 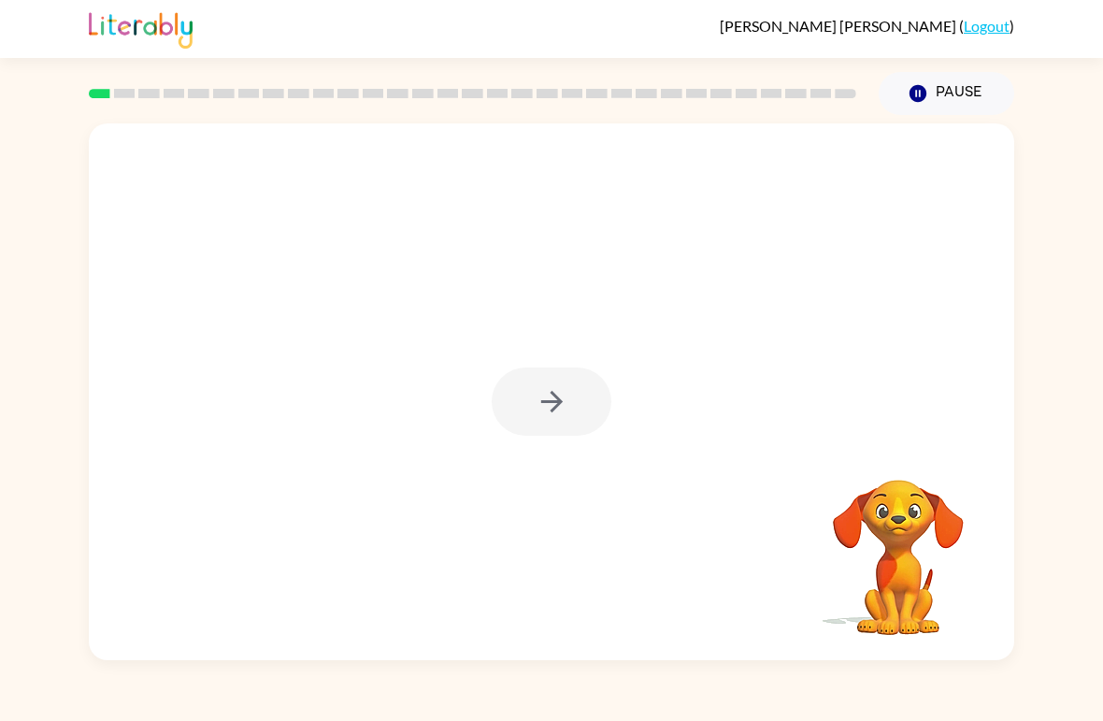 I want to click on video: Your browser must support playing .mp4 files to use Literably. Please try using another browser., so click(x=899, y=544).